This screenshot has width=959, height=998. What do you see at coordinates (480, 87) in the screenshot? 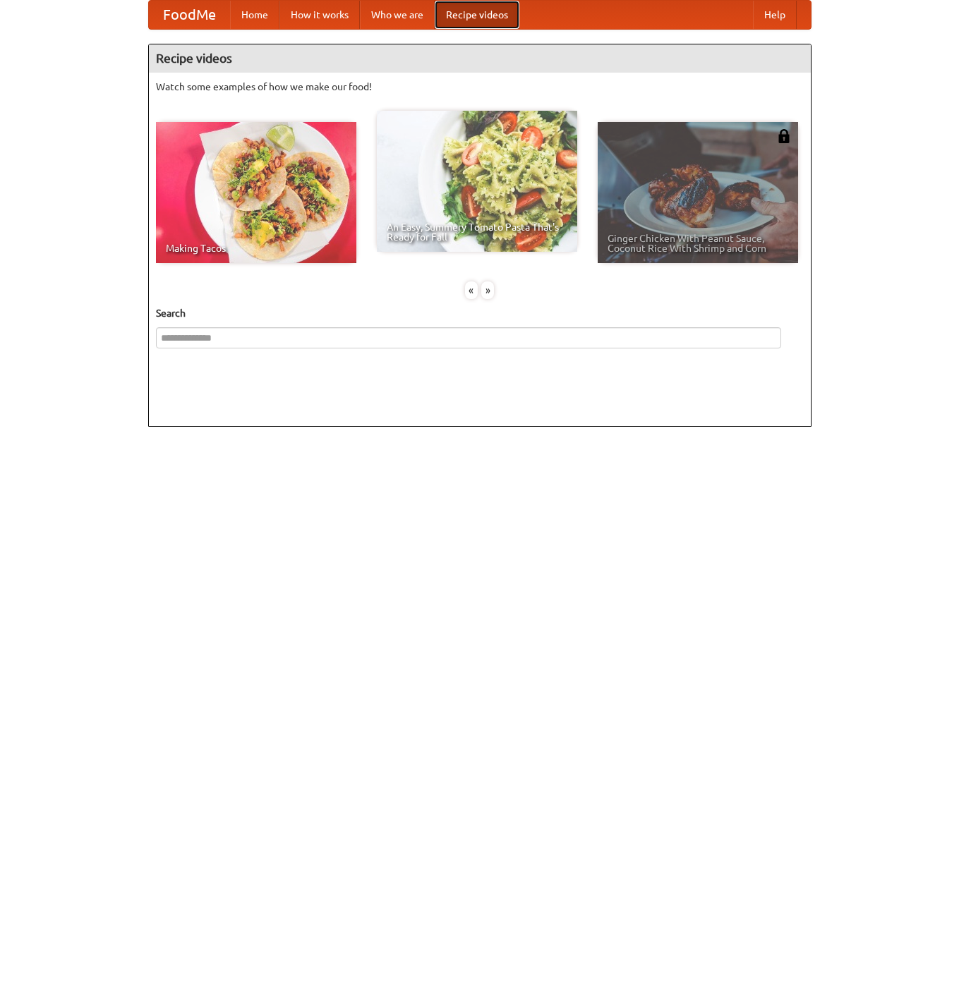
I see `p: Watch some examples of how we make our food!` at bounding box center [480, 87].